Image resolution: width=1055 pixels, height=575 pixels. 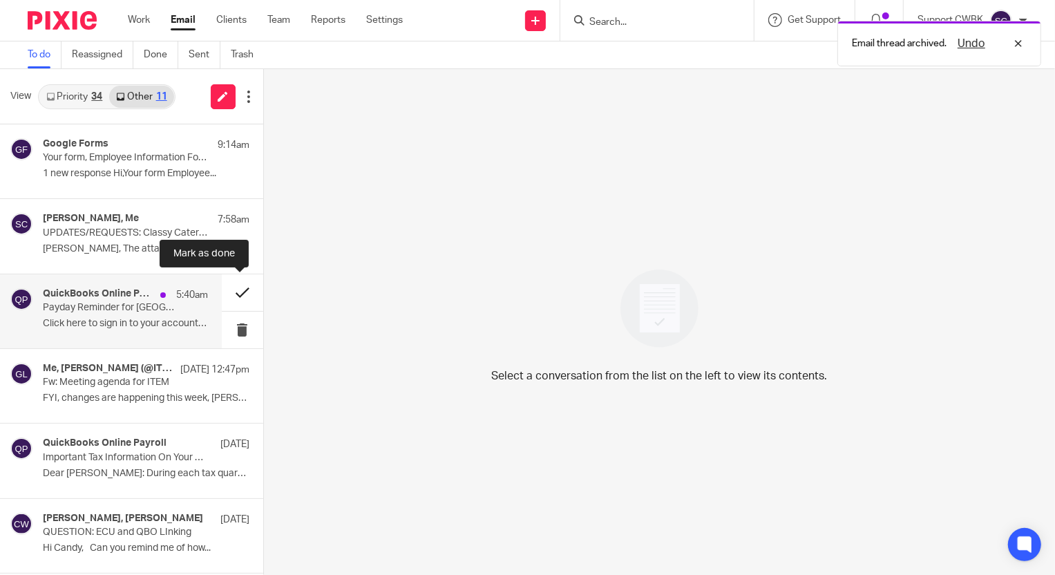 I want to click on p: 9:14am, so click(x=233, y=145).